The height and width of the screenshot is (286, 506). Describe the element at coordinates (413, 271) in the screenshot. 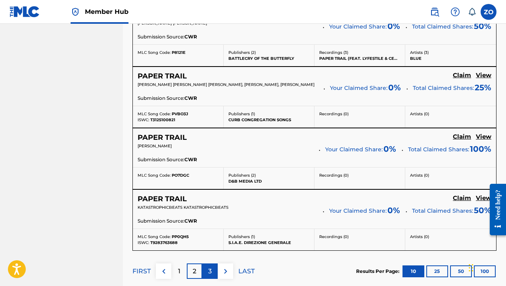

I see `button: 10` at that location.